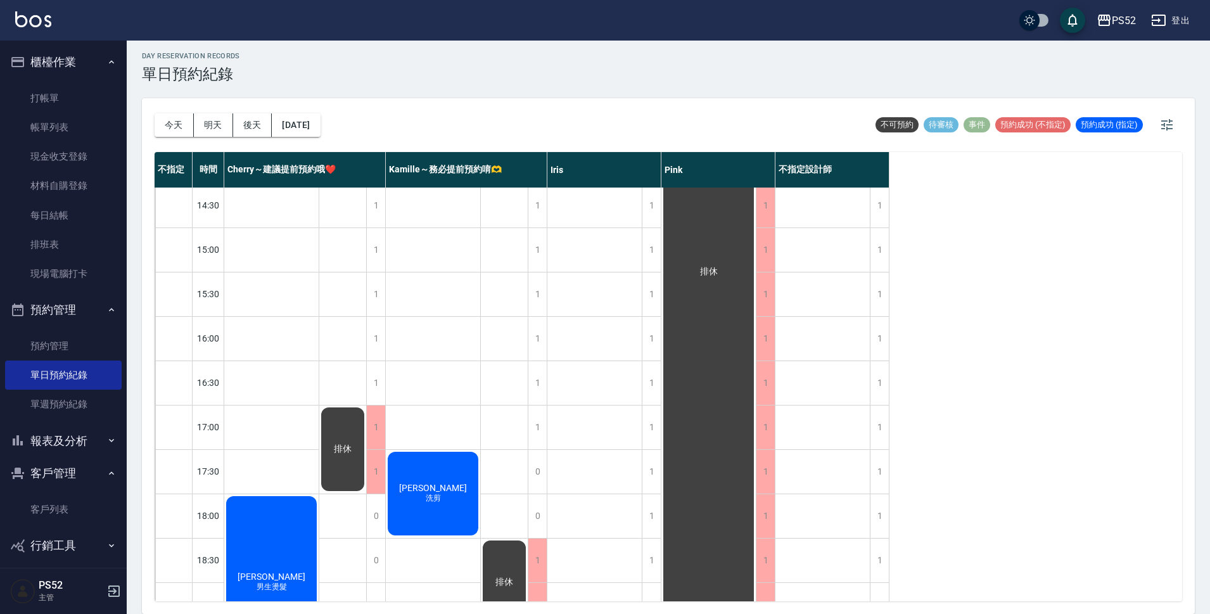 This screenshot has width=1210, height=614. I want to click on button: 行銷工具, so click(63, 545).